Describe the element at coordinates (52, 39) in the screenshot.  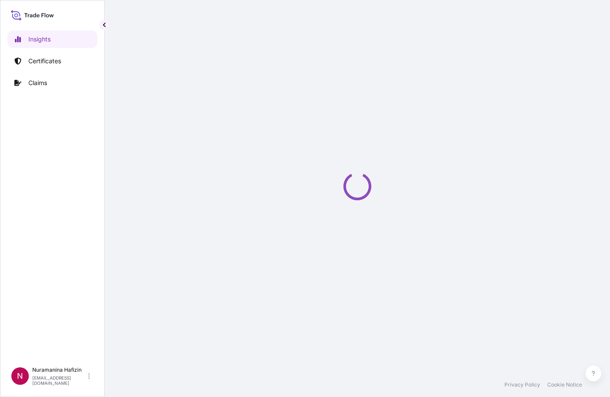
I see `a: Insights` at that location.